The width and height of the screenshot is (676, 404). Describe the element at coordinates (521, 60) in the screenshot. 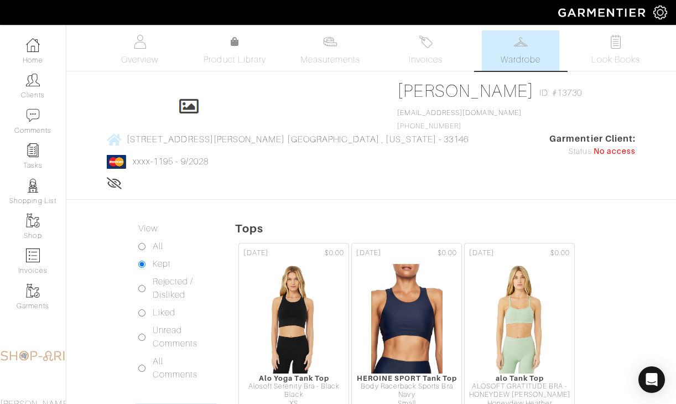

I see `span: Wardrobe` at that location.